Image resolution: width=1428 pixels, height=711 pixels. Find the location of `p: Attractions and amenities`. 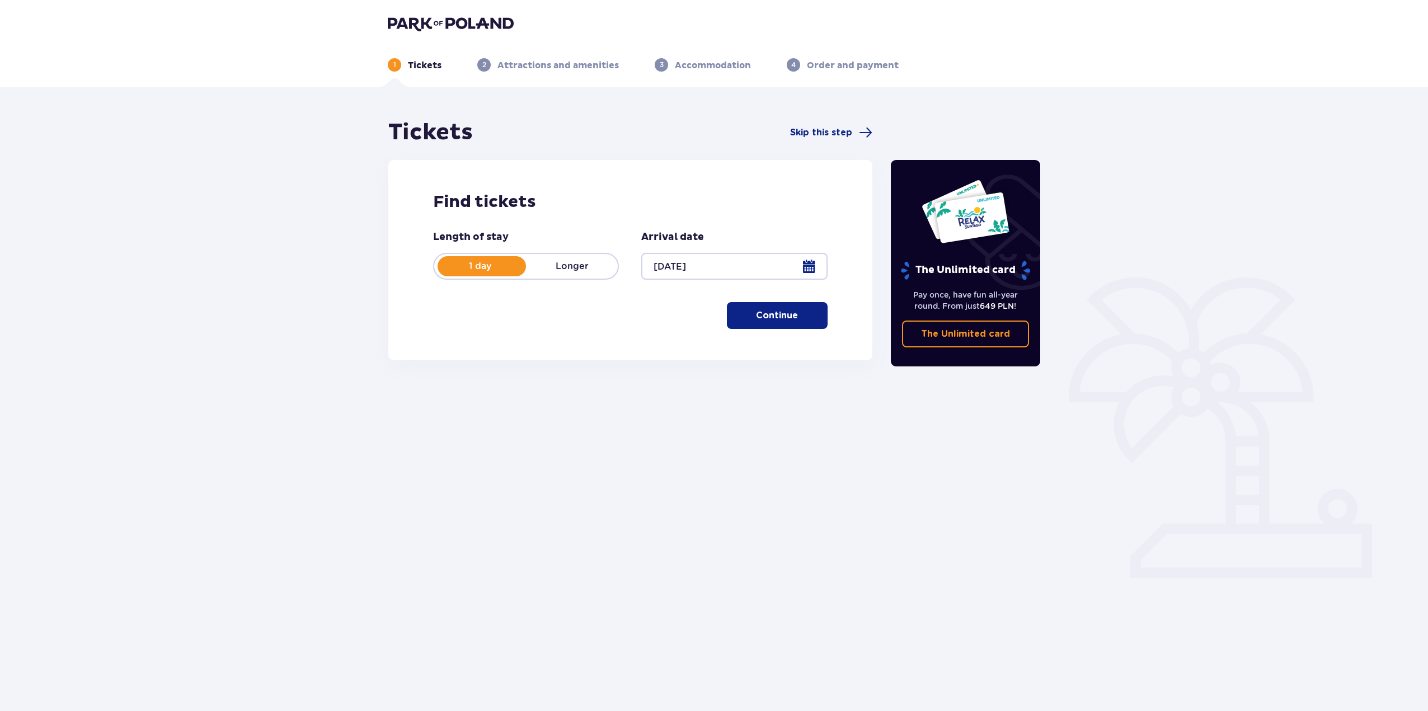

p: Attractions and amenities is located at coordinates (558, 65).